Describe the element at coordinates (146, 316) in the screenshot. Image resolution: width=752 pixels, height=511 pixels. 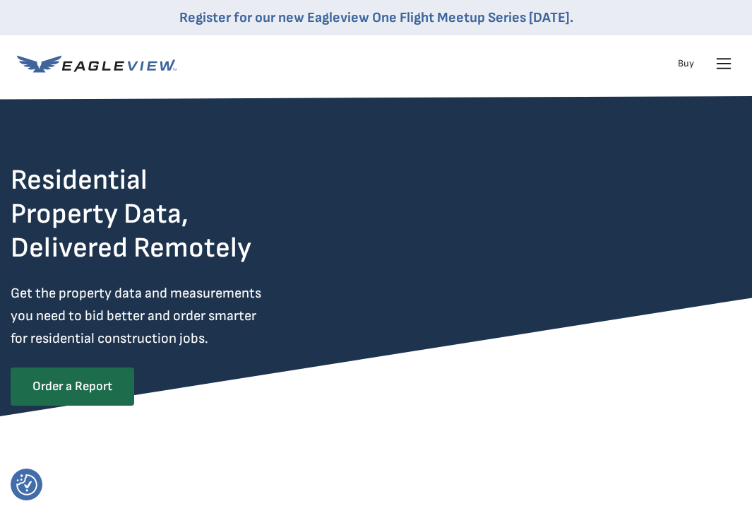
I see `p: Get the property data and measurements you need to bid better and order smarter for residential c...` at that location.